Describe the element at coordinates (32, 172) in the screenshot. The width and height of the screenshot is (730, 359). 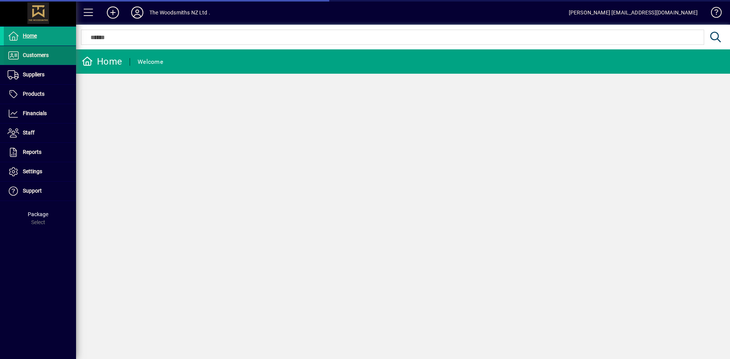
I see `span: Settings` at that location.